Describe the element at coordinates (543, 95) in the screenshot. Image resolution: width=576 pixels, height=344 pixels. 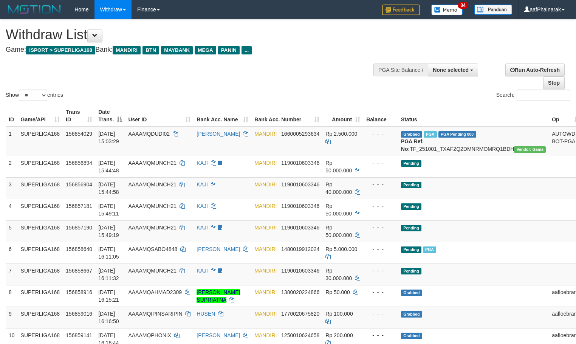
I see `input: Search:` at that location.